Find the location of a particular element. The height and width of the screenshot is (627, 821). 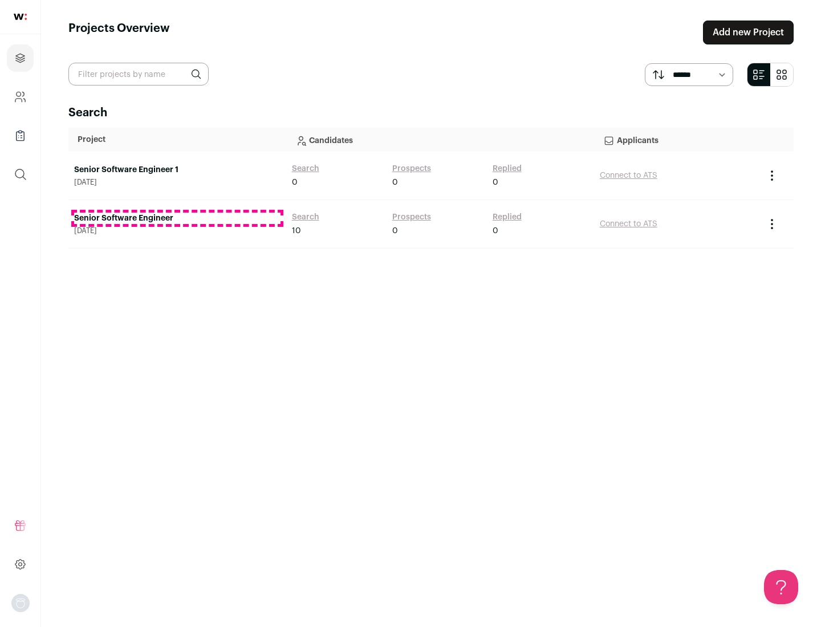

input: Filter projects by name is located at coordinates (139, 74).